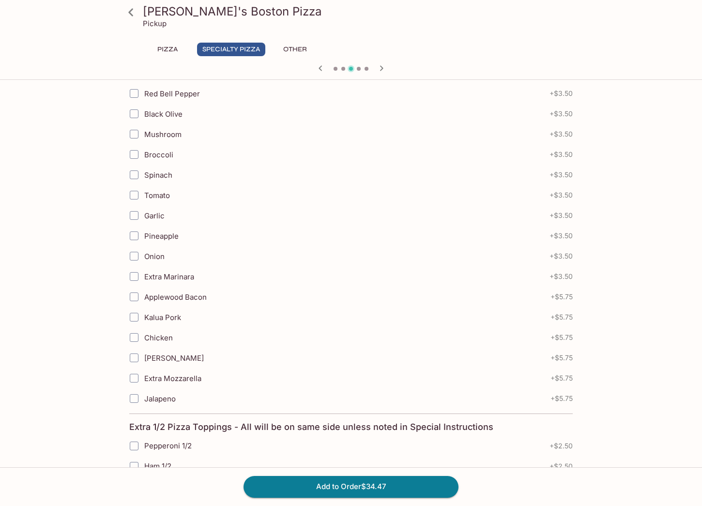 This screenshot has width=702, height=506. What do you see at coordinates (159, 154) in the screenshot?
I see `span: Broccoli` at bounding box center [159, 154].